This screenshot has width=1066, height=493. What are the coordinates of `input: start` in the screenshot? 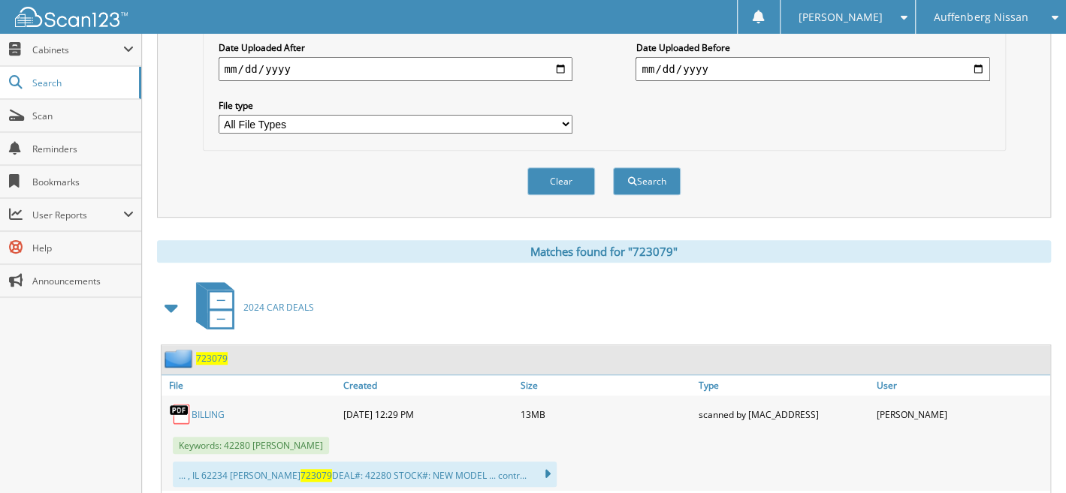 It's located at (395, 69).